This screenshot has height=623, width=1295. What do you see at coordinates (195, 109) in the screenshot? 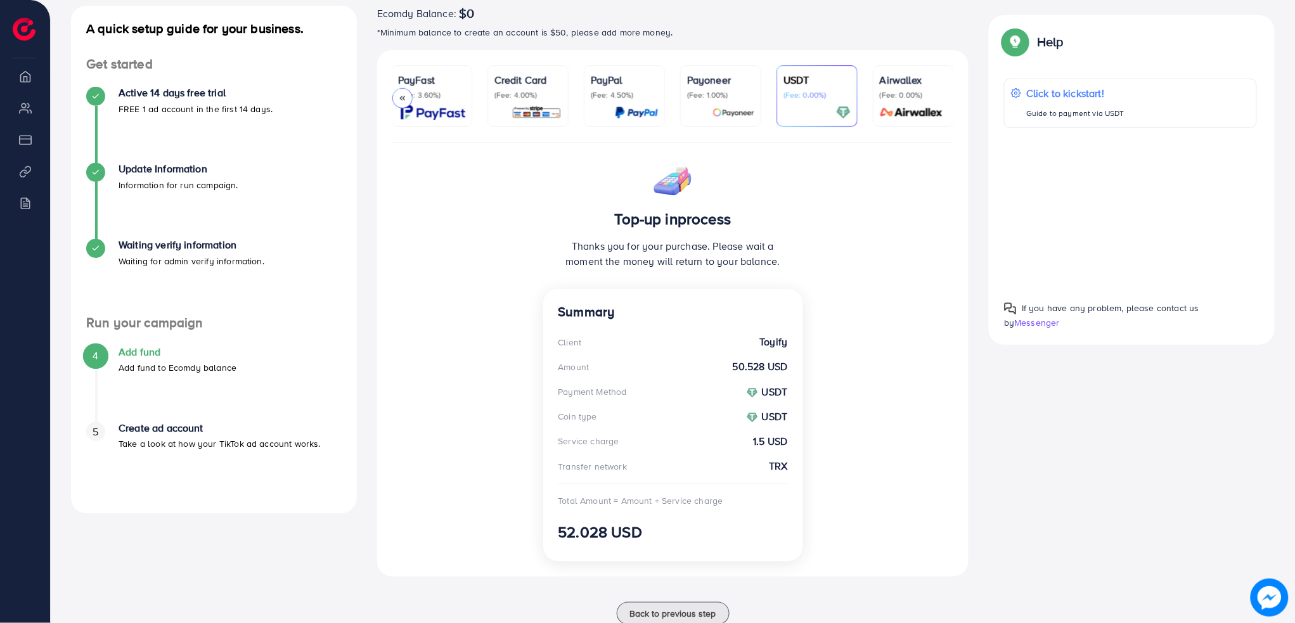
I see `p: FREE 1 ad account in the first 14 days.` at bounding box center [195, 109].